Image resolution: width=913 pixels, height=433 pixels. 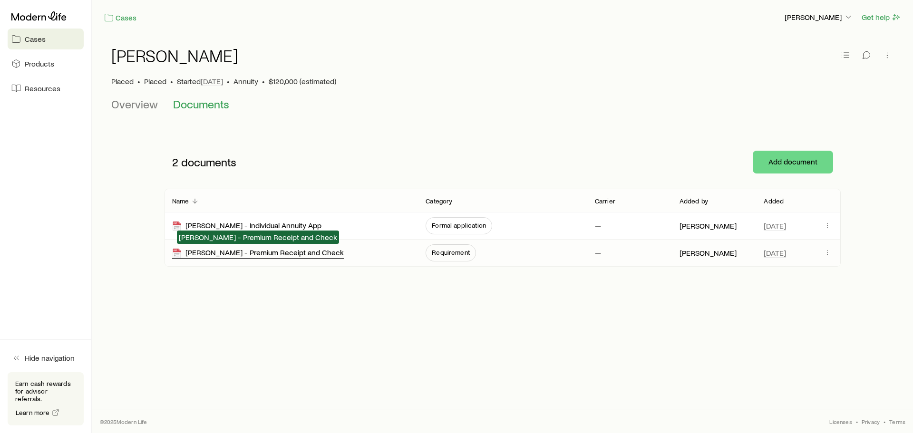 What do you see at coordinates (840, 422) in the screenshot?
I see `a: Licenses` at bounding box center [840, 422].